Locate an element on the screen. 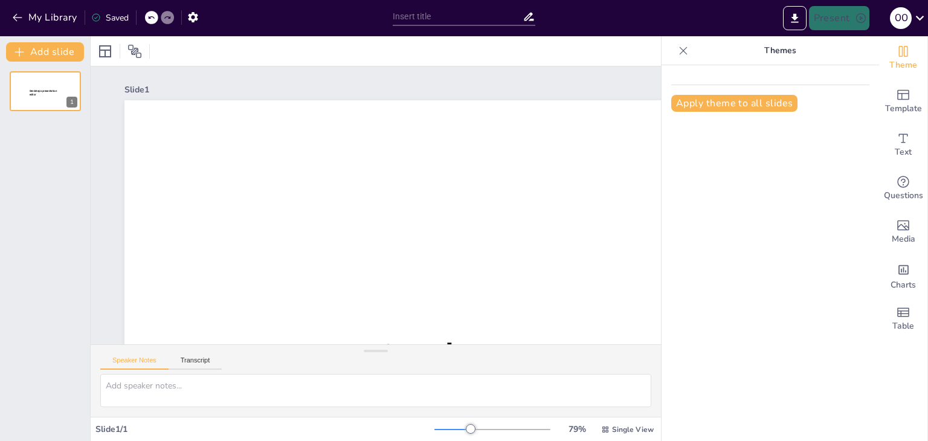 This screenshot has width=928, height=441. span: Questions is located at coordinates (903, 196).